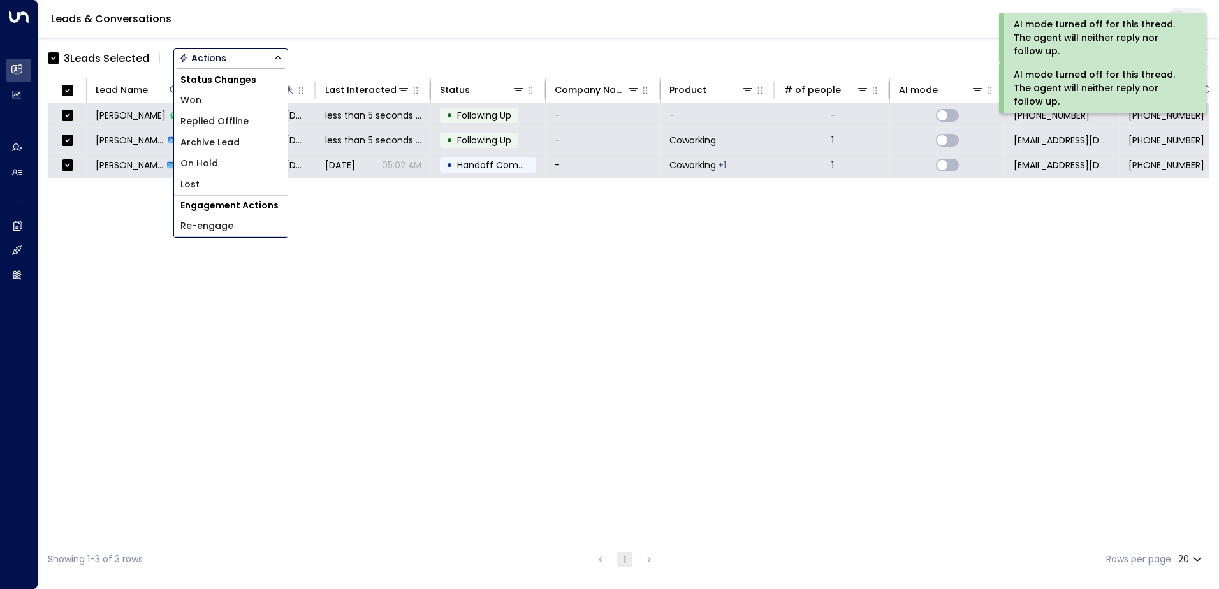 The width and height of the screenshot is (1219, 589). I want to click on a: Leads & Conversations, so click(111, 18).